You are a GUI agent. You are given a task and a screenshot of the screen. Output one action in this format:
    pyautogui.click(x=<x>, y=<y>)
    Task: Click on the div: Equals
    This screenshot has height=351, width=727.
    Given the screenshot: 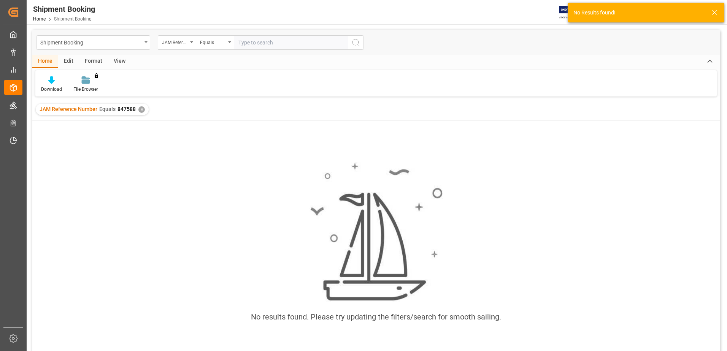 What is the action you would take?
    pyautogui.click(x=213, y=41)
    